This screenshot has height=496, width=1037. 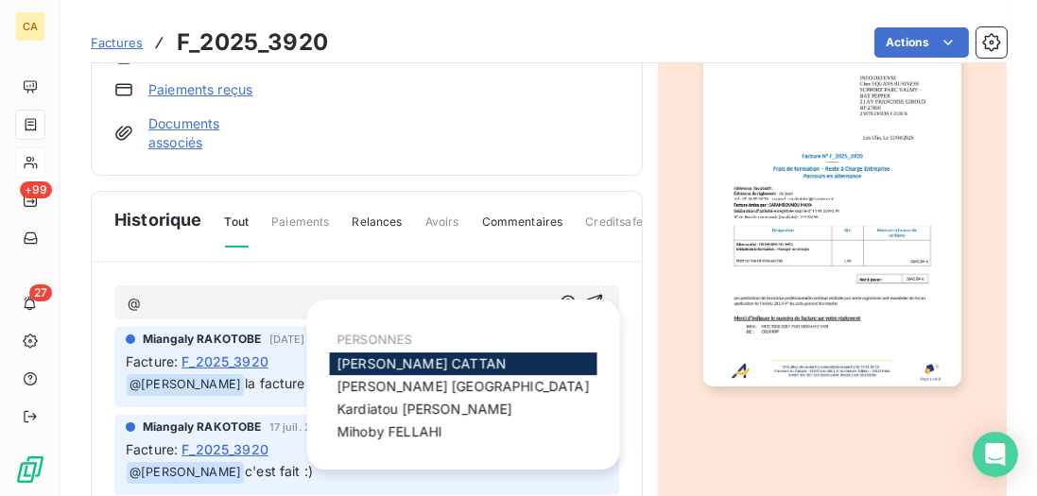 What do you see at coordinates (442, 230) in the screenshot?
I see `span: Avoirs` at bounding box center [442, 230].